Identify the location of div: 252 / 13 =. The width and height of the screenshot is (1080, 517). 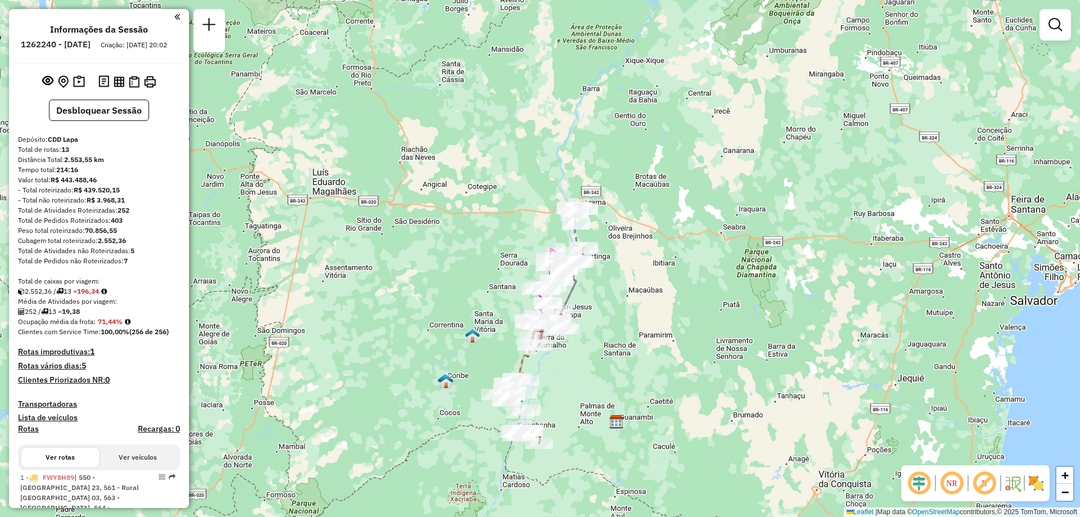
(99, 312).